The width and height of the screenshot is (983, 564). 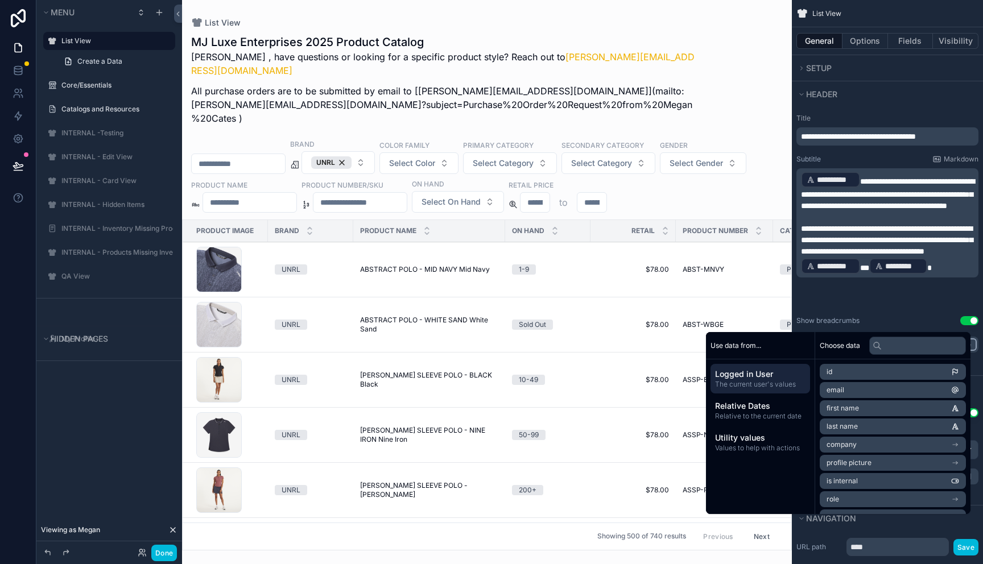 What do you see at coordinates (816, 325) in the screenshot?
I see `a: Polo` at bounding box center [816, 325].